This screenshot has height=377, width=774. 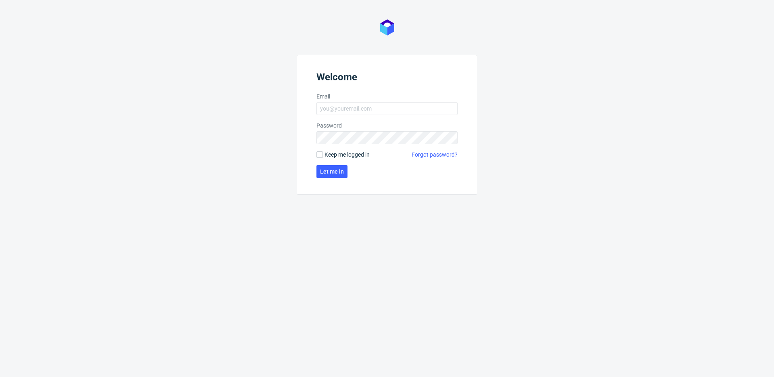 I want to click on label: Password, so click(x=387, y=125).